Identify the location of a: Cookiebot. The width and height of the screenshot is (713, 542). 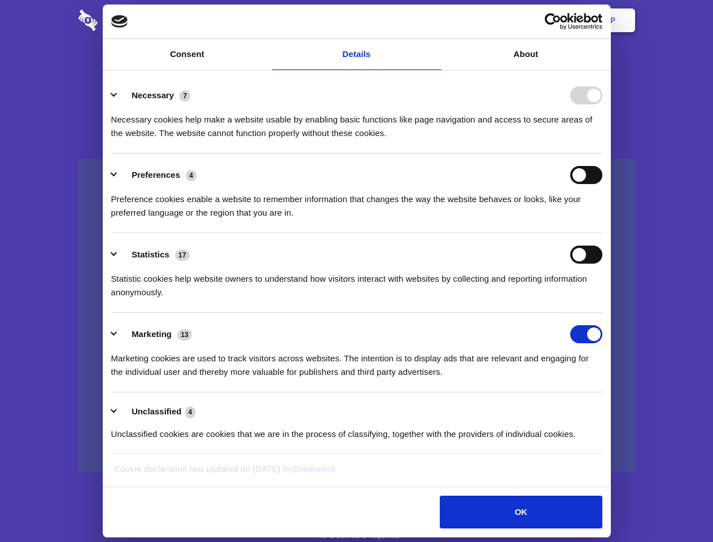
(314, 468).